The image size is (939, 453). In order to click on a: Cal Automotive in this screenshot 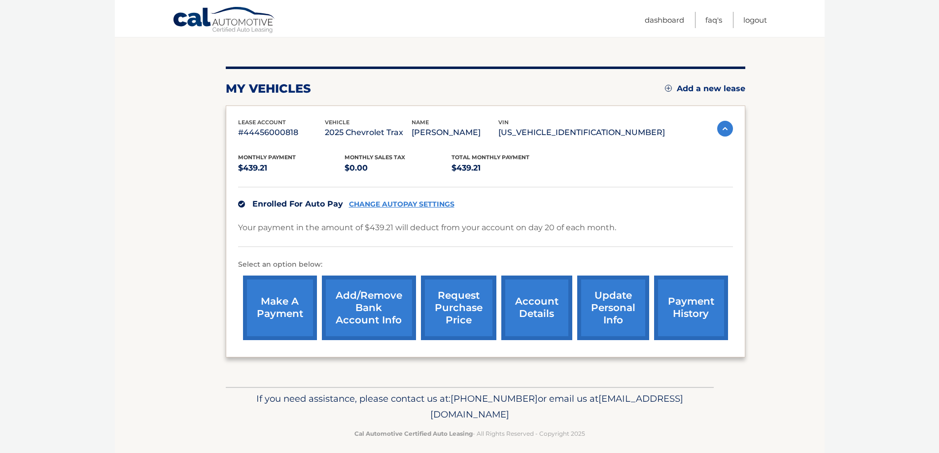, I will do `click(224, 21)`.